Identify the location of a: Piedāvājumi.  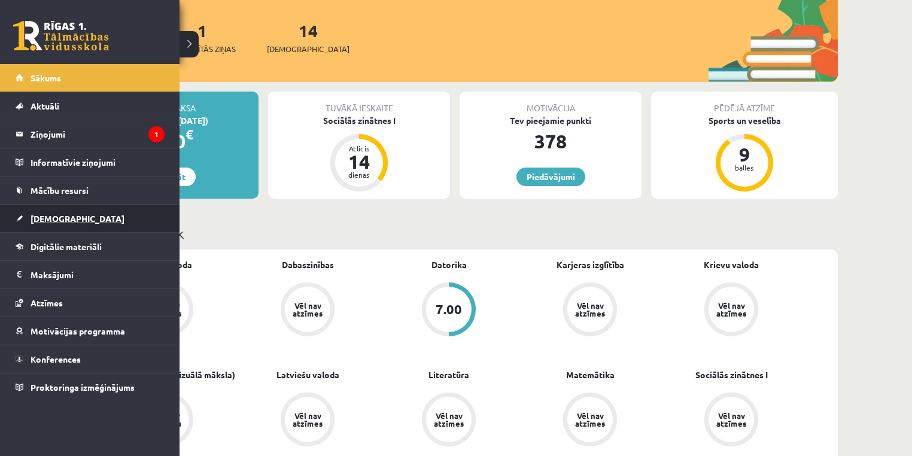
(550, 176).